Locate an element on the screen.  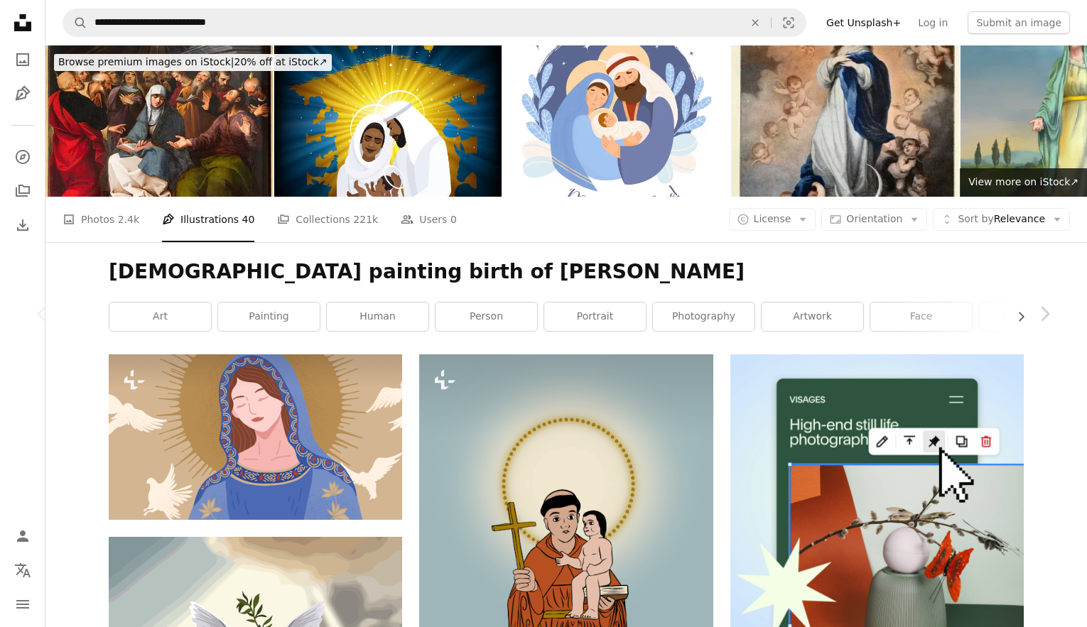
a: artwork is located at coordinates (812, 317).